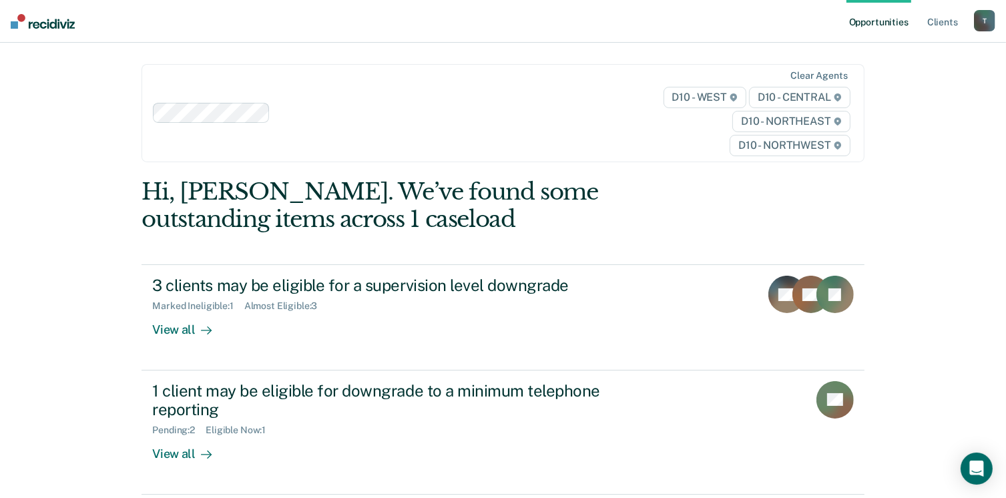 The height and width of the screenshot is (498, 1006). I want to click on span: D10 - NORTHEAST, so click(791, 121).